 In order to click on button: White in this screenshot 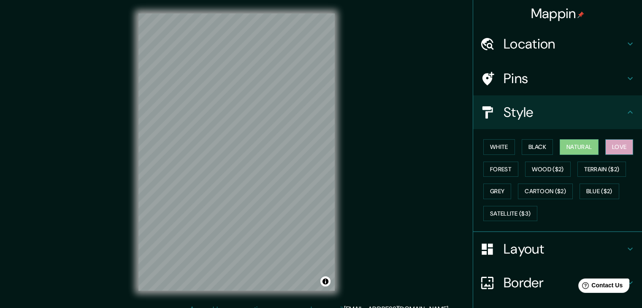, I will do `click(499, 147)`.